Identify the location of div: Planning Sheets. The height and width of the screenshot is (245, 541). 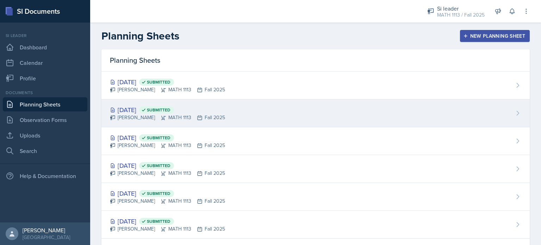
(316, 60).